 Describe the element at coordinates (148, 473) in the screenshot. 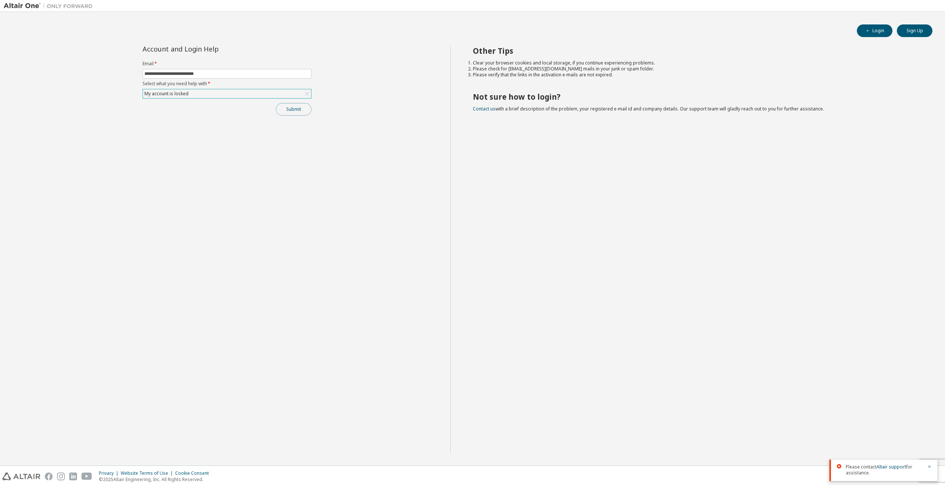

I see `div: Website Terms of Use` at that location.